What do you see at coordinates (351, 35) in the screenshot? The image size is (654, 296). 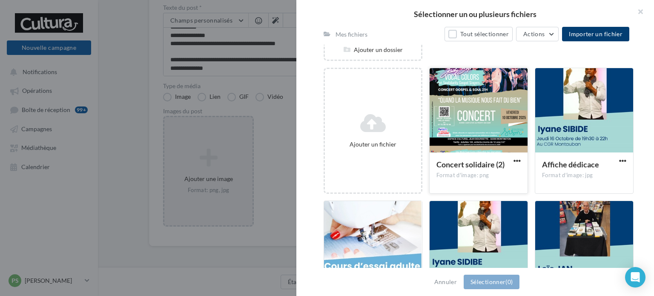 I see `div: Mes fichiers` at bounding box center [351, 35].